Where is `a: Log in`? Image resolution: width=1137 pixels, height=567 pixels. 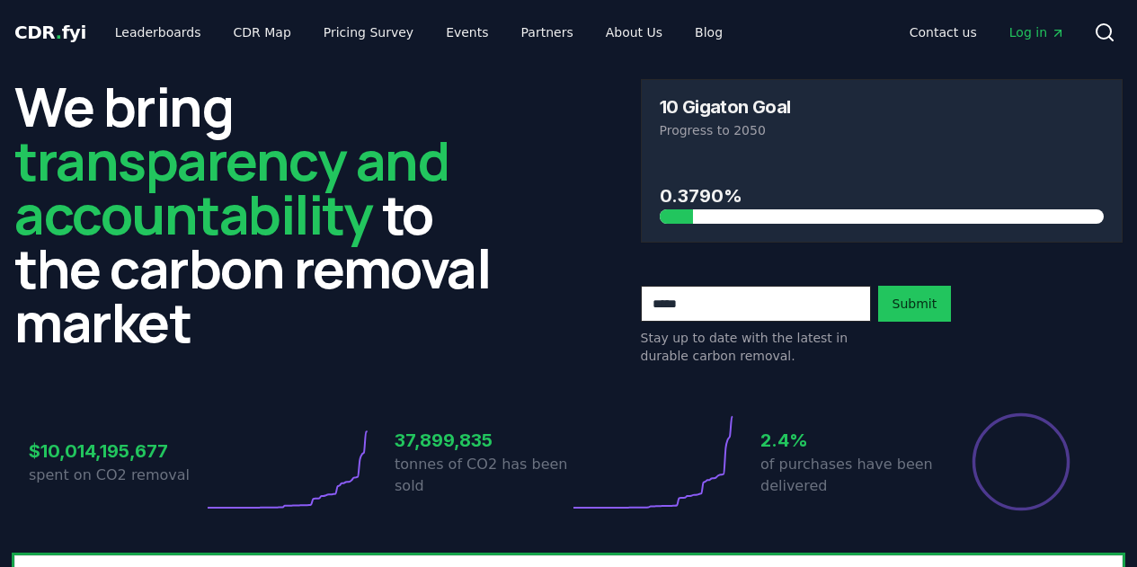
a: Log in is located at coordinates (1038, 32).